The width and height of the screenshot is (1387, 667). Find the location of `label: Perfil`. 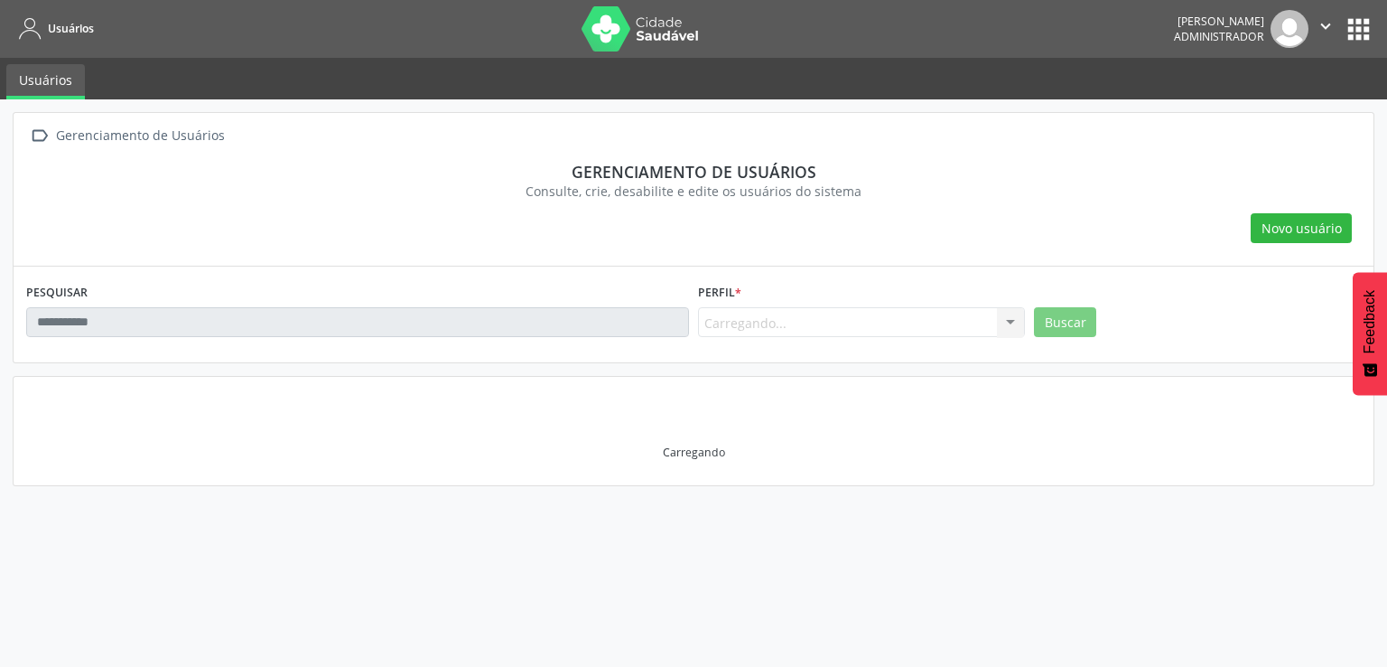

label: Perfil is located at coordinates (720, 293).